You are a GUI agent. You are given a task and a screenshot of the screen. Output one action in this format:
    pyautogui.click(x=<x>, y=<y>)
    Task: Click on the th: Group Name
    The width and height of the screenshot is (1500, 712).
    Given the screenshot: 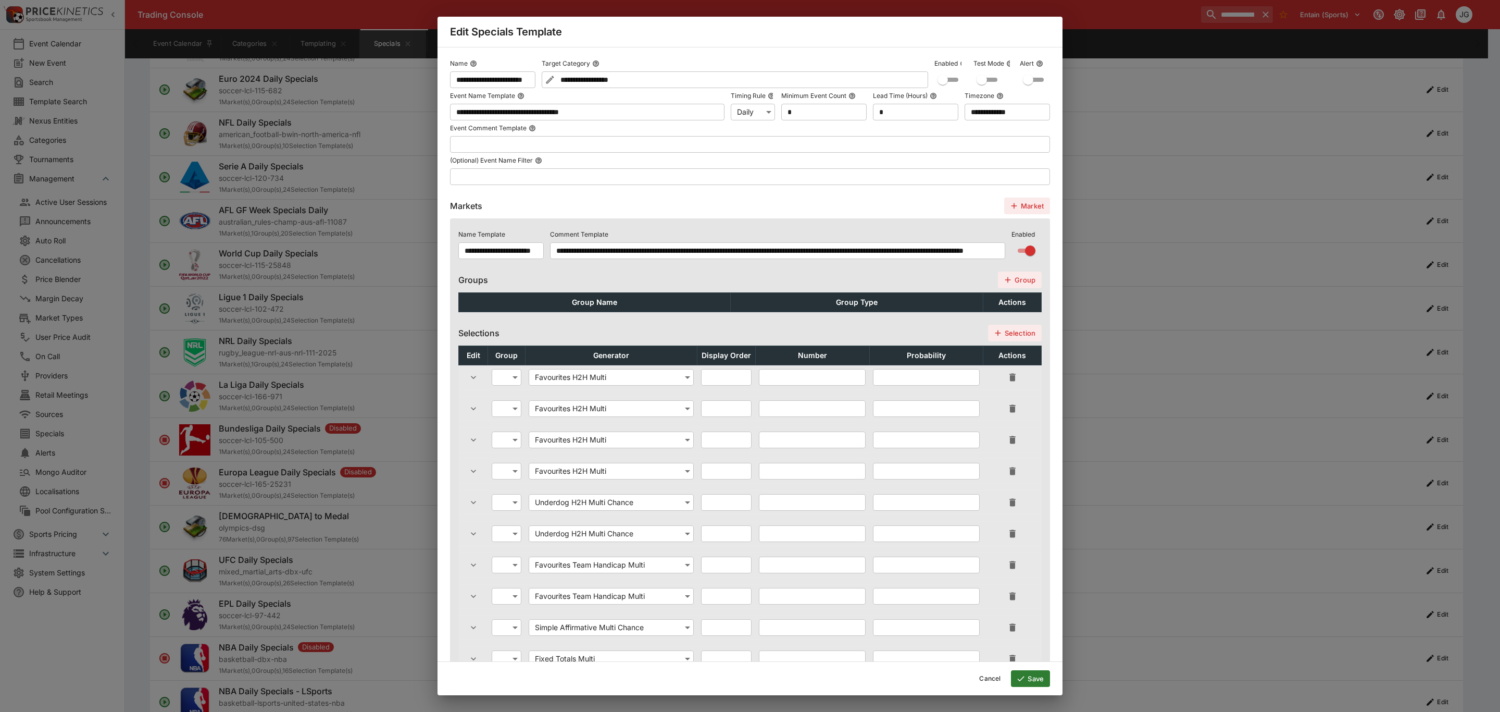 What is the action you would take?
    pyautogui.click(x=595, y=302)
    